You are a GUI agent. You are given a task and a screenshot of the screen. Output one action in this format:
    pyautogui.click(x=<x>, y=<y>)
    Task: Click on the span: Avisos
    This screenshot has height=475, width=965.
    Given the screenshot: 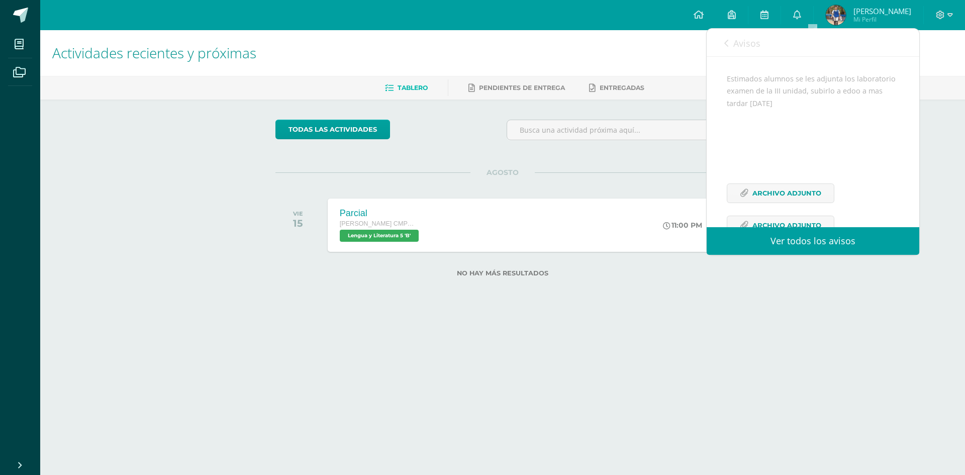 What is the action you would take?
    pyautogui.click(x=747, y=43)
    